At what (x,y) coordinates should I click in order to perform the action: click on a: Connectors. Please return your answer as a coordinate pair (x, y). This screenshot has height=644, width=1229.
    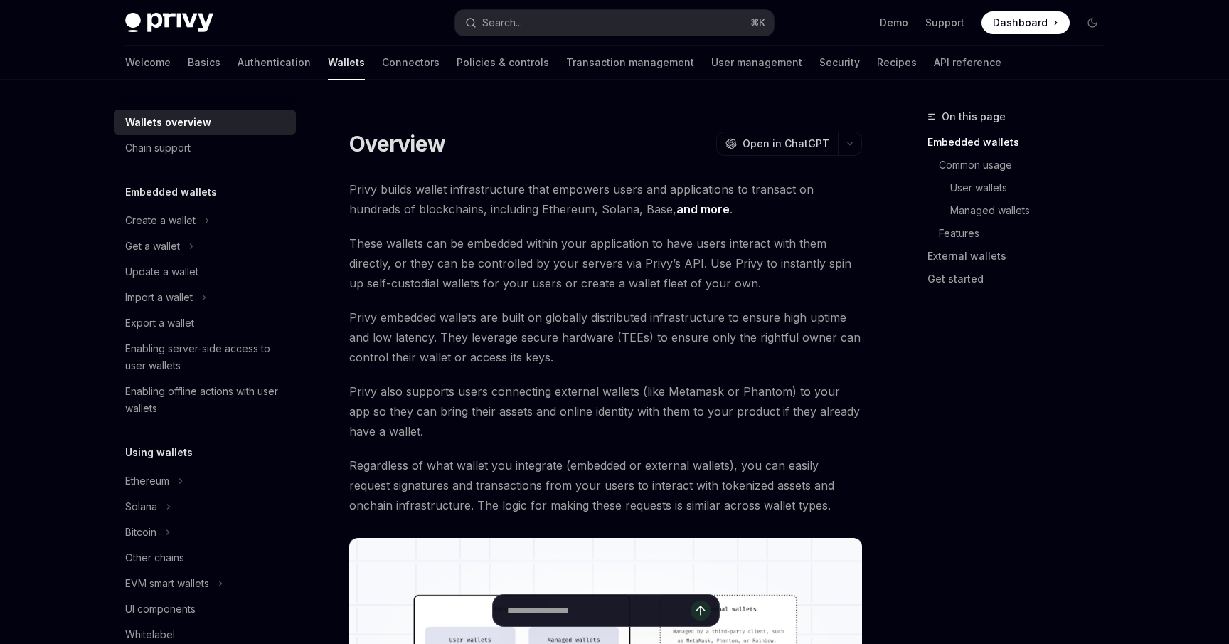
    Looking at the image, I should click on (410, 63).